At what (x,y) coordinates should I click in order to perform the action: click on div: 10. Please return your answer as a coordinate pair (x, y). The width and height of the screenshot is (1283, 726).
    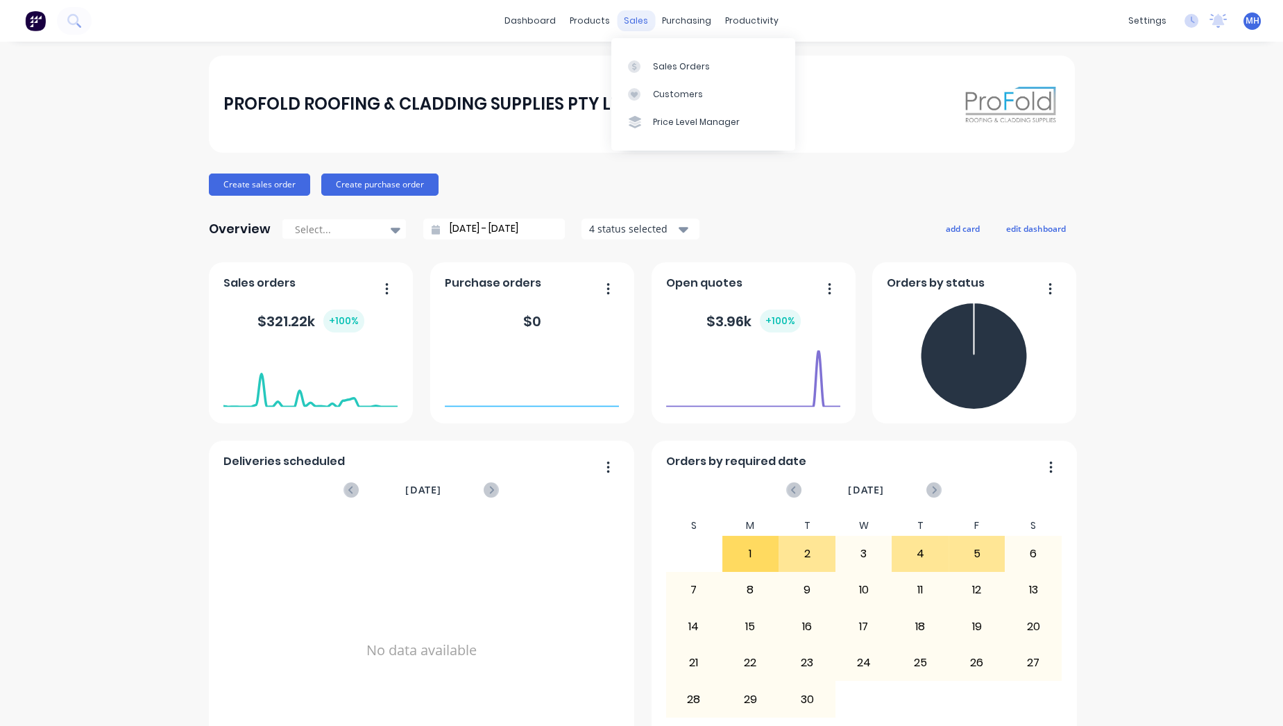
    Looking at the image, I should click on (864, 590).